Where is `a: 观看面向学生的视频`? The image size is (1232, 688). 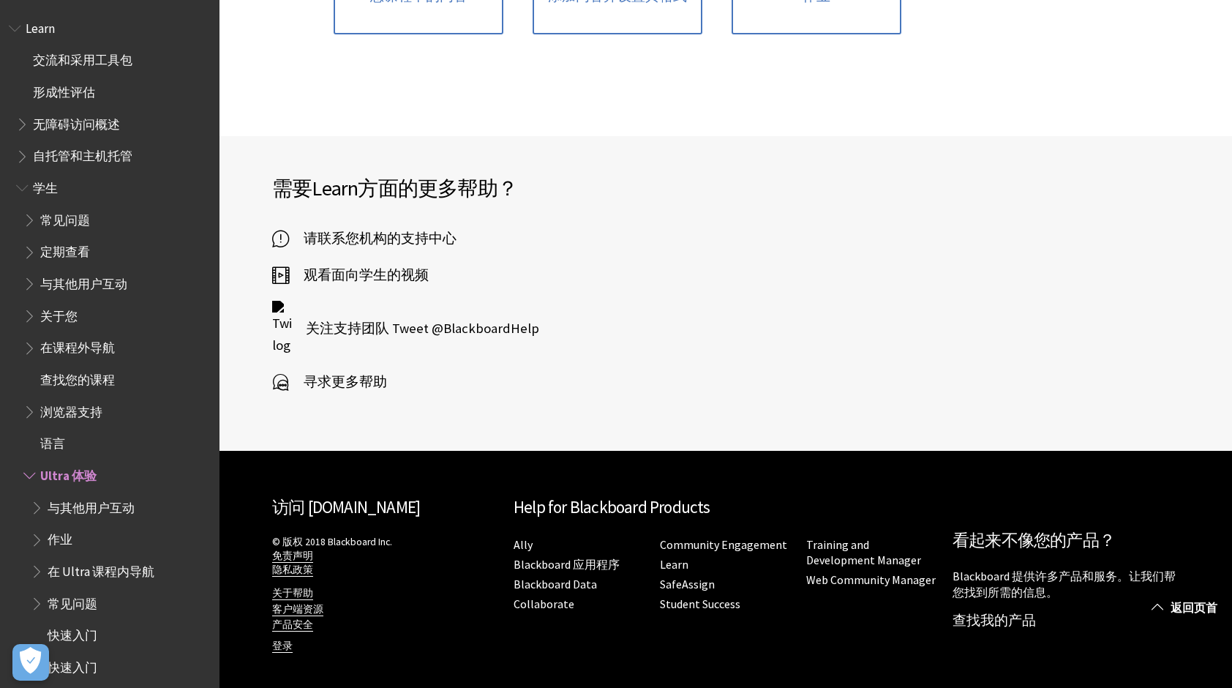
a: 观看面向学生的视频 is located at coordinates (350, 275).